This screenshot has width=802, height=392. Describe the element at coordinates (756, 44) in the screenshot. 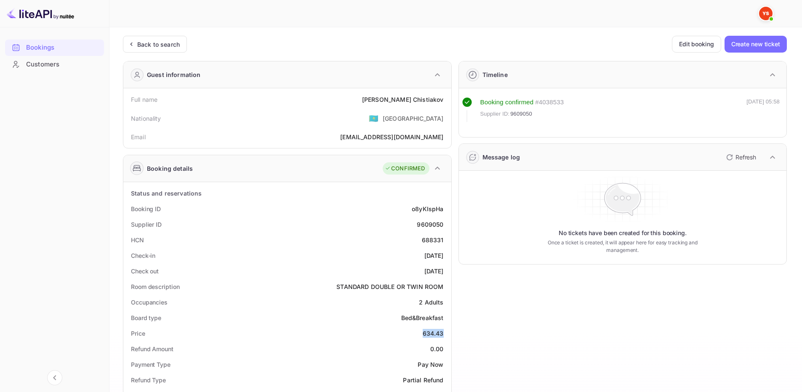

I see `button: Create new ticket` at that location.